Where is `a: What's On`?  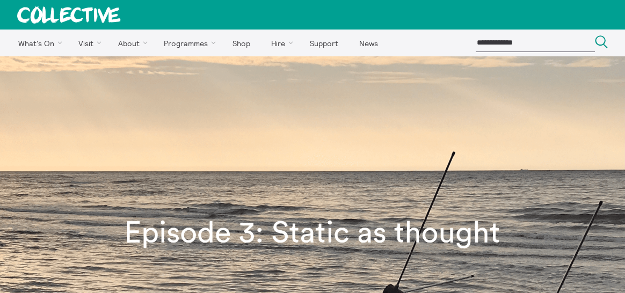 a: What's On is located at coordinates (38, 43).